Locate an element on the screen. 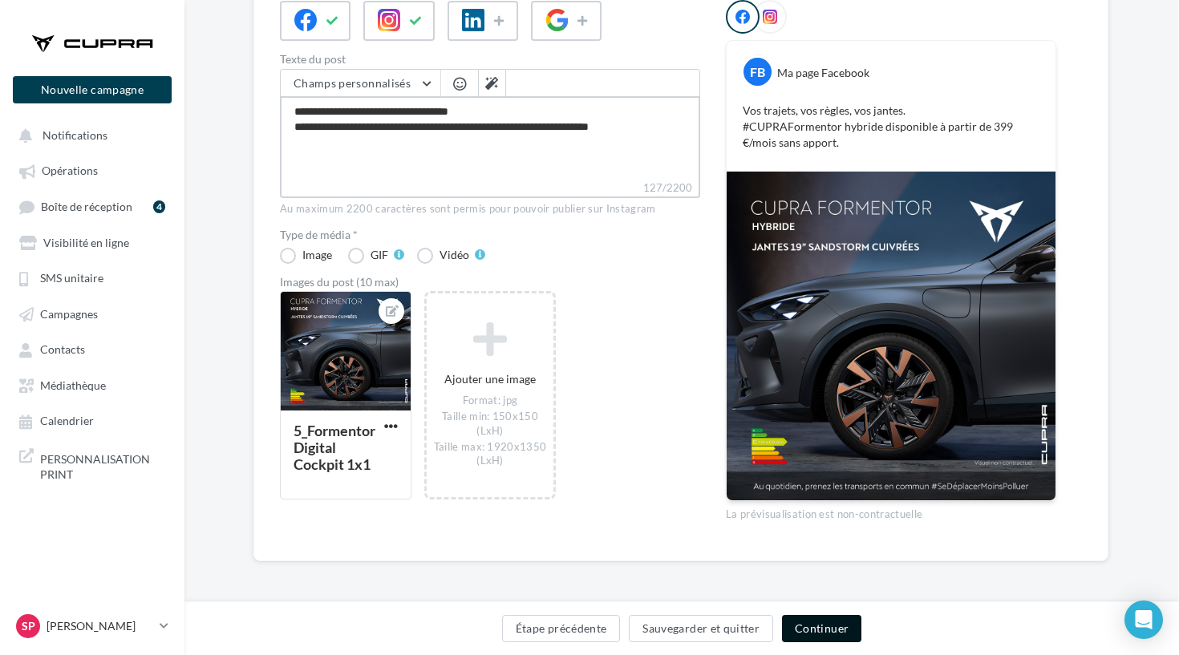  div: Image is located at coordinates (317, 255).